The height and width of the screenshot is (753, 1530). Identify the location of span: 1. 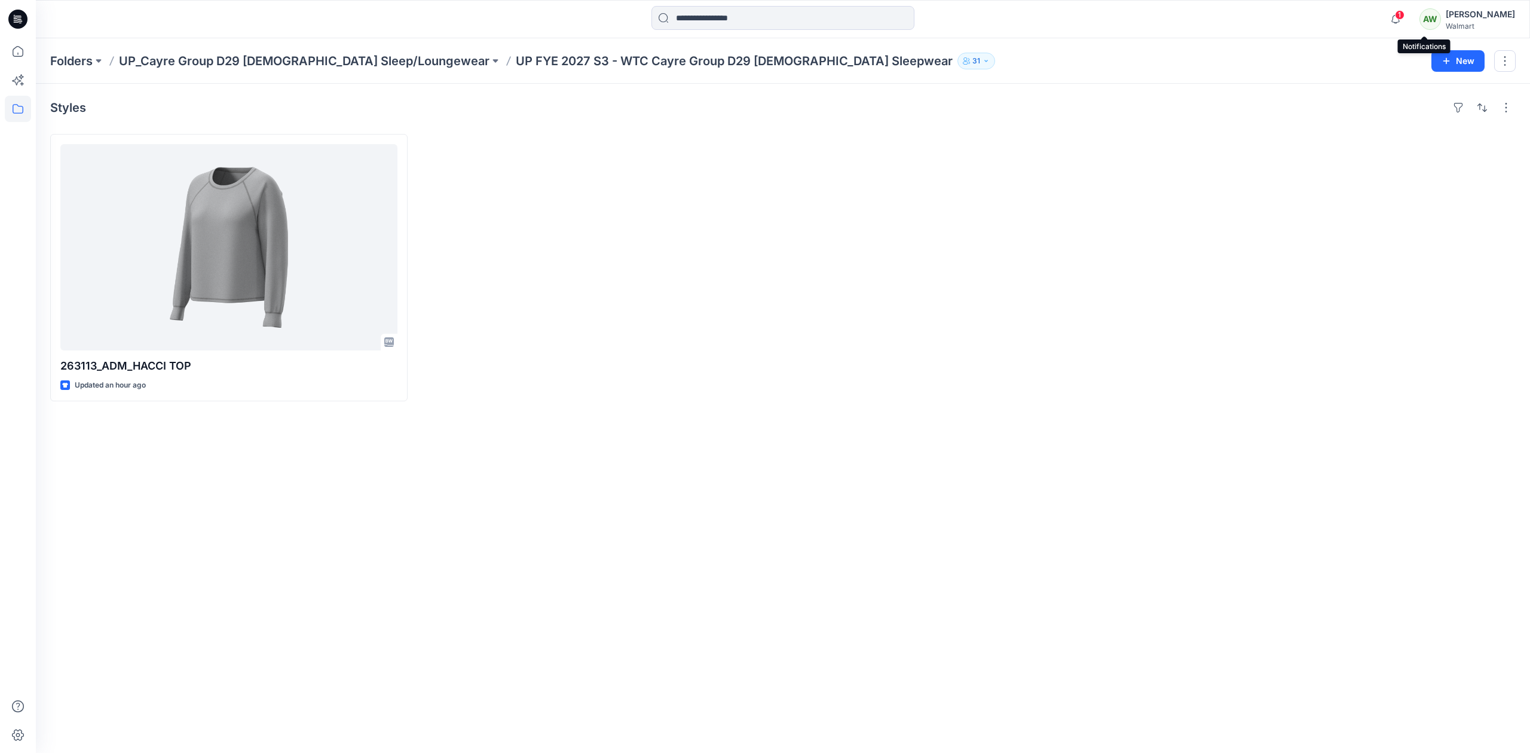
(1400, 15).